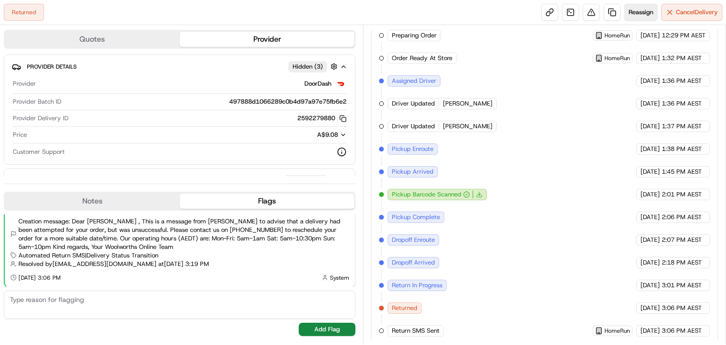 This screenshot has width=726, height=345. Describe the element at coordinates (414, 35) in the screenshot. I see `span: Preparing Order` at that location.